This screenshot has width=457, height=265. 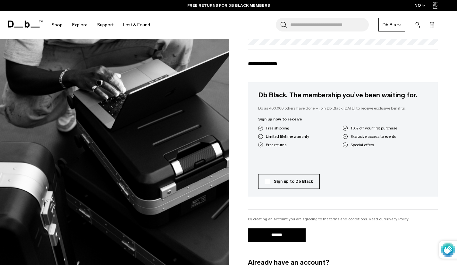 I want to click on a: FREE RETURNS FOR DB BLACK MEMBERS, so click(x=229, y=5).